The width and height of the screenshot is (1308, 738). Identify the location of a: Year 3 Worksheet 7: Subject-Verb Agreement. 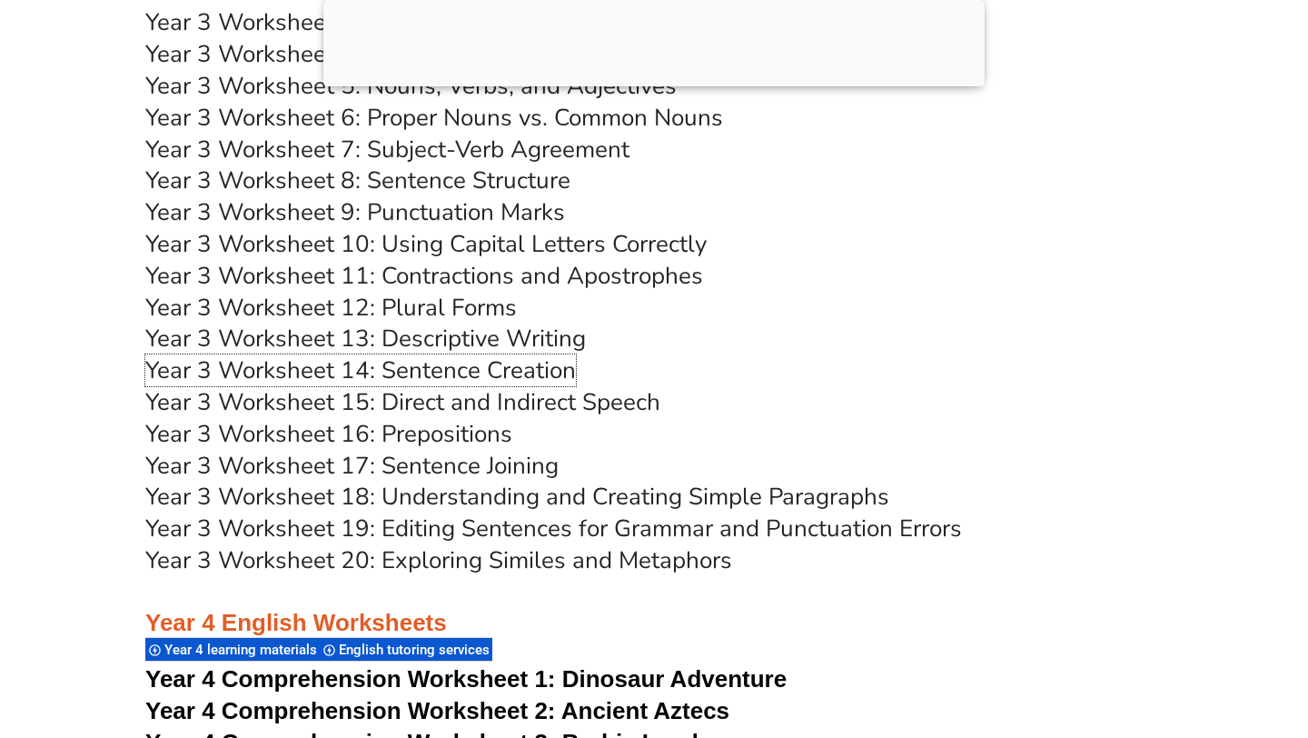
(387, 149).